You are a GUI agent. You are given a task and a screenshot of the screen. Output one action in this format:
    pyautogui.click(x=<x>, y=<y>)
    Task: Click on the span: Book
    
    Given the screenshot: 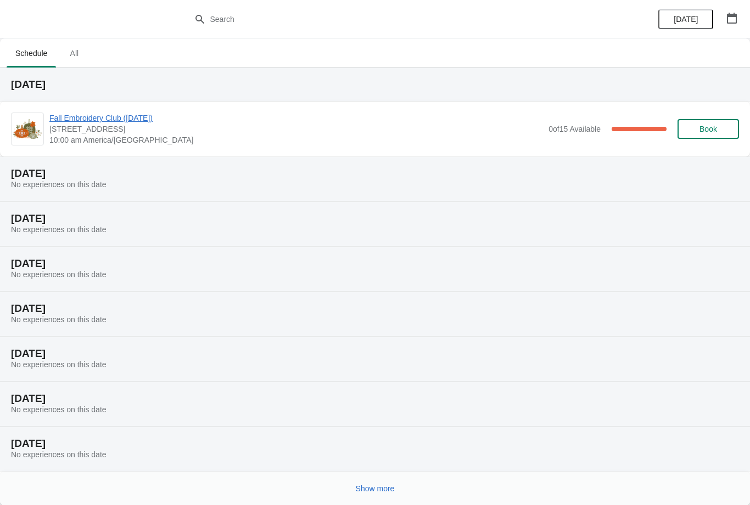 What is the action you would take?
    pyautogui.click(x=709, y=129)
    